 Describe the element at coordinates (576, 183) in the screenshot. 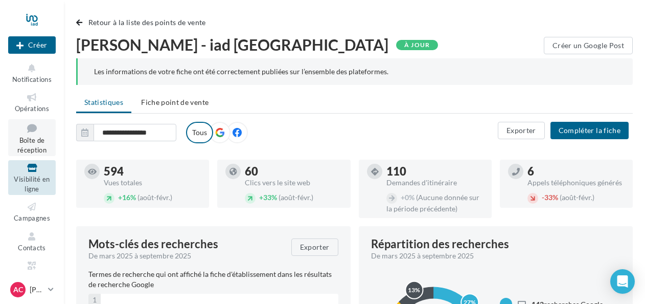

I see `div: Appels téléphoniques générés` at that location.